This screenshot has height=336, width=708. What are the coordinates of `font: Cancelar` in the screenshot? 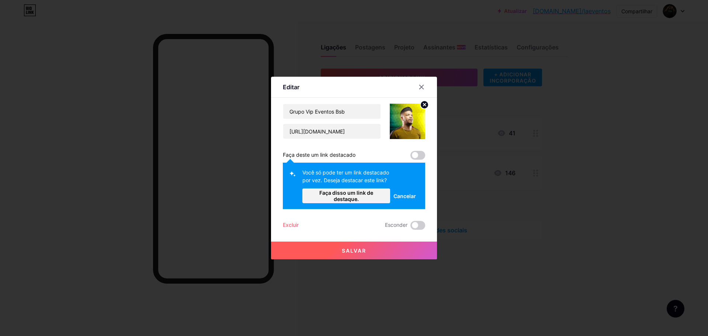 It's located at (404, 196).